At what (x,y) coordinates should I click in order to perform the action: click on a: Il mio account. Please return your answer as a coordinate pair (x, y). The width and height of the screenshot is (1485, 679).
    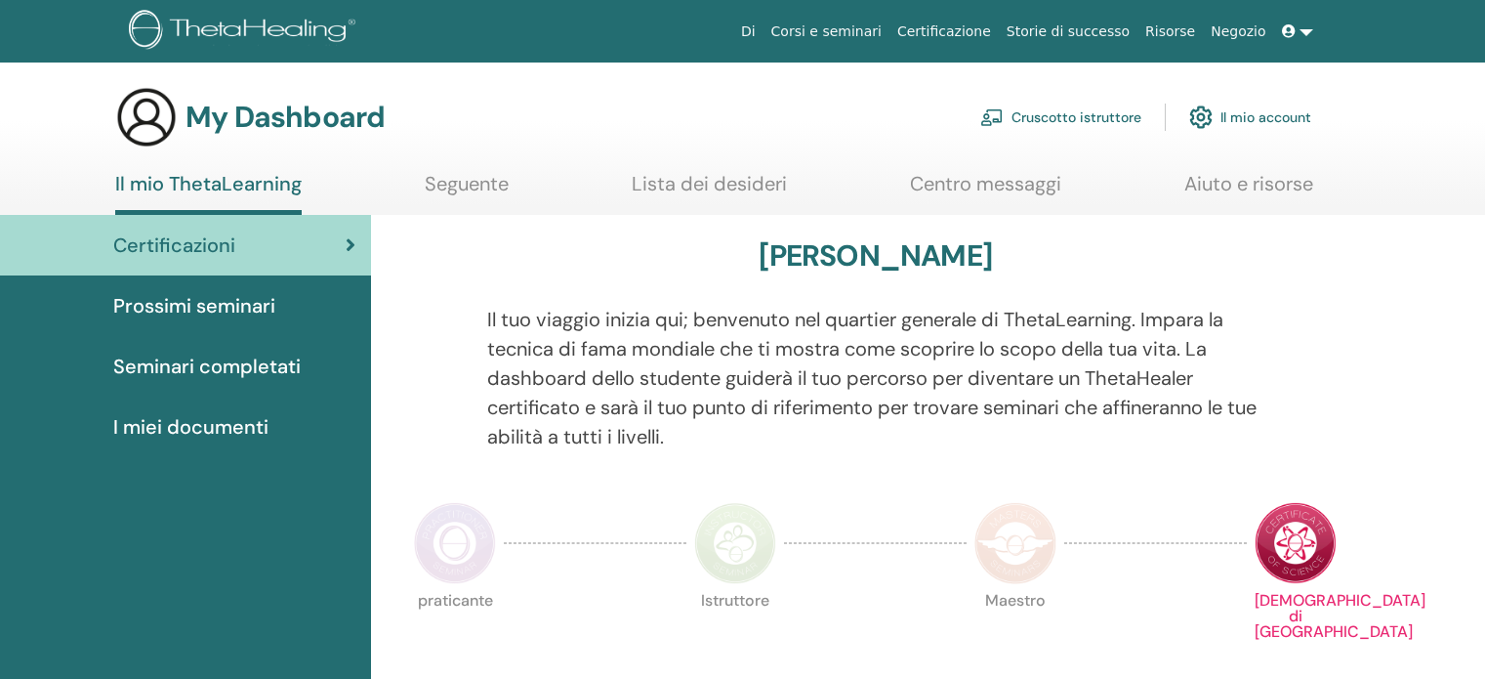
    Looking at the image, I should click on (1250, 117).